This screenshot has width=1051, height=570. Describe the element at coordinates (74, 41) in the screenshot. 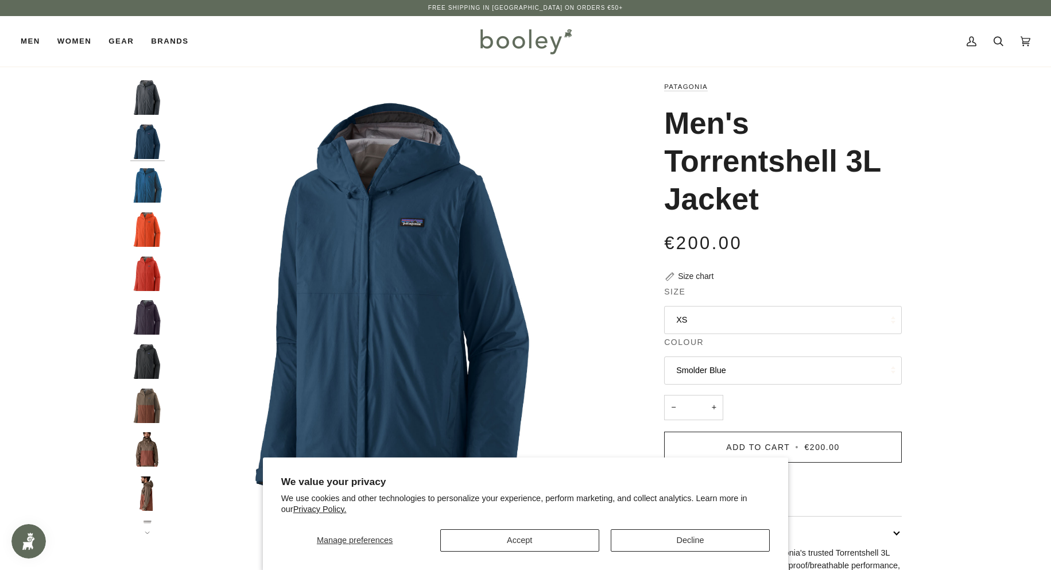

I see `a: Women` at that location.